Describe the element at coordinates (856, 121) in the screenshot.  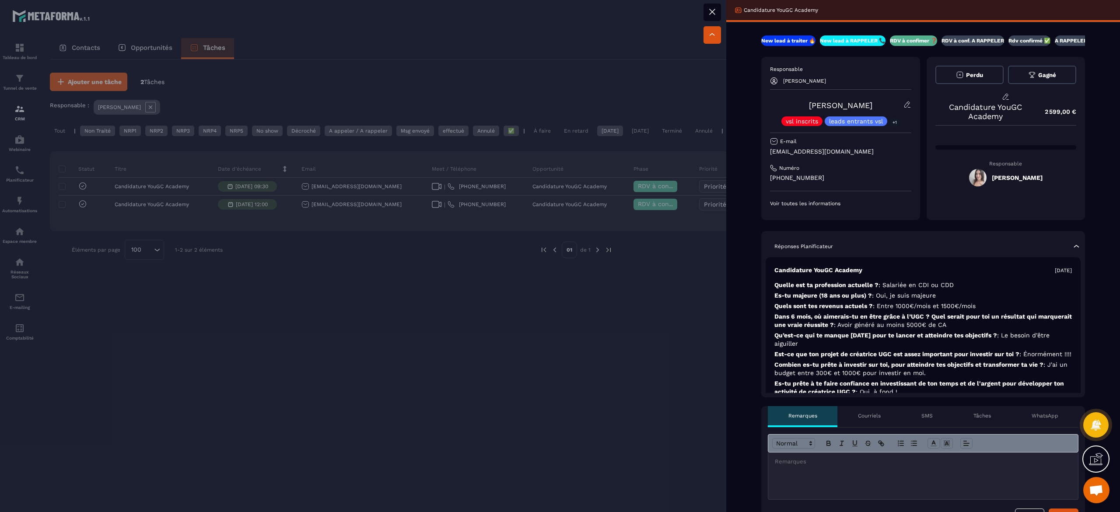
I see `p: leads entrants vsl` at that location.